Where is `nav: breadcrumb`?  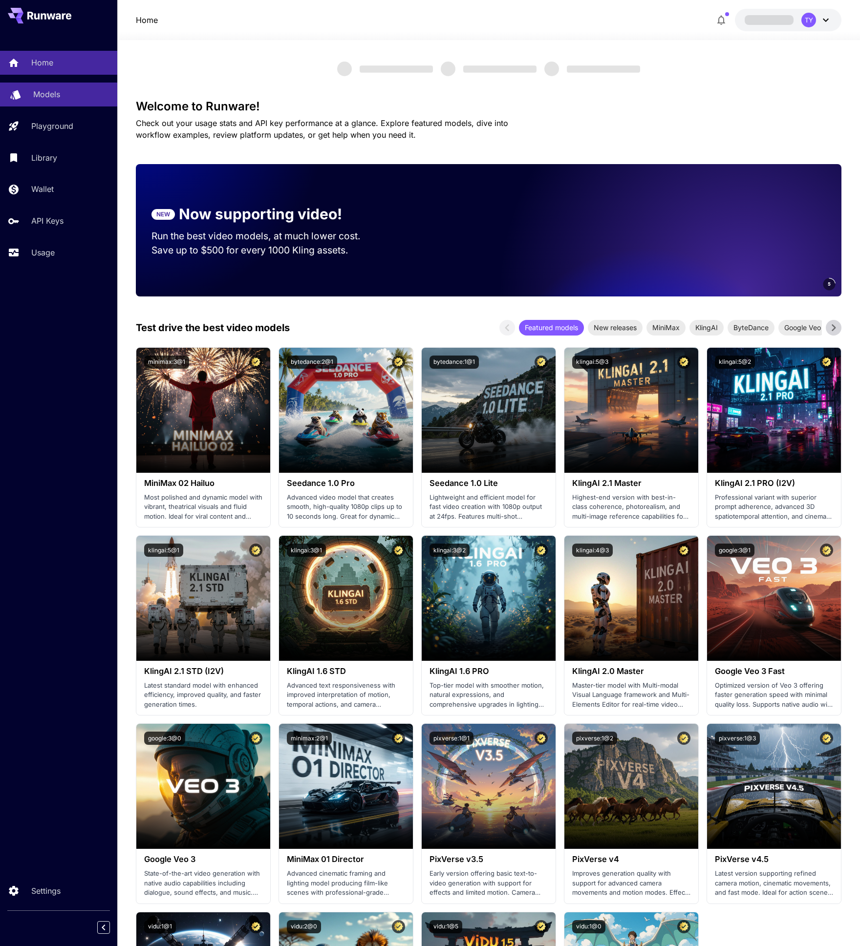
nav: breadcrumb is located at coordinates (147, 20).